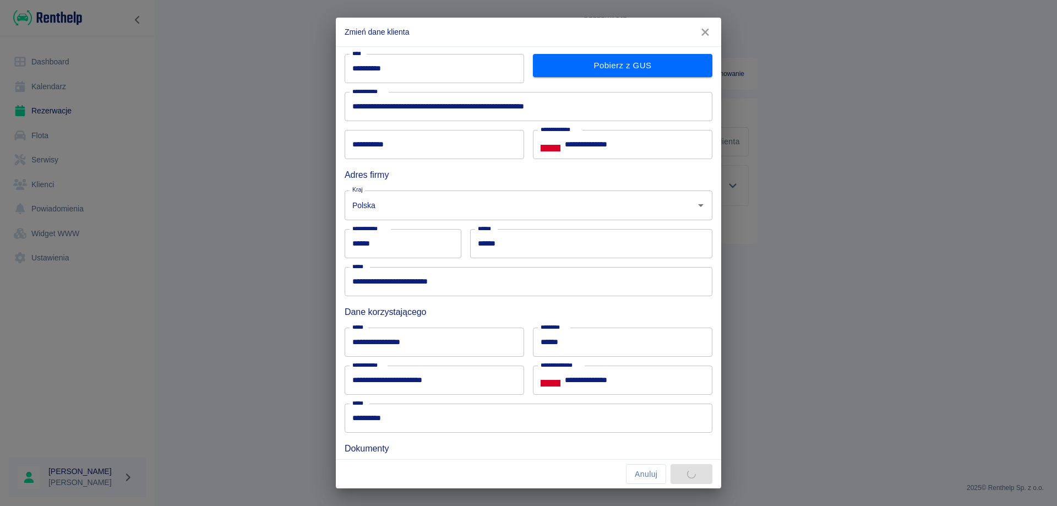 This screenshot has height=506, width=1057. Describe the element at coordinates (529, 312) in the screenshot. I see `h6: Dane korzystającego` at that location.